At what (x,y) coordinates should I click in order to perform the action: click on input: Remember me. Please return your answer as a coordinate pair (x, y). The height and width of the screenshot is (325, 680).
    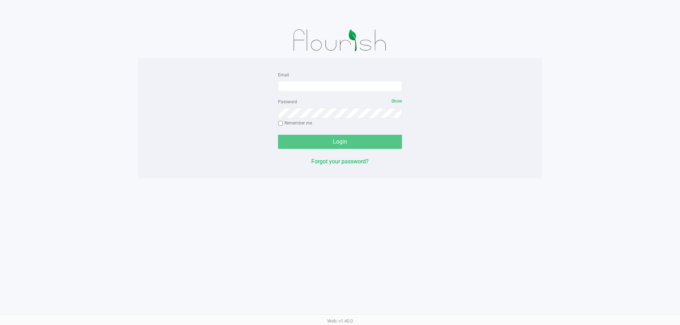
    Looking at the image, I should click on (280, 124).